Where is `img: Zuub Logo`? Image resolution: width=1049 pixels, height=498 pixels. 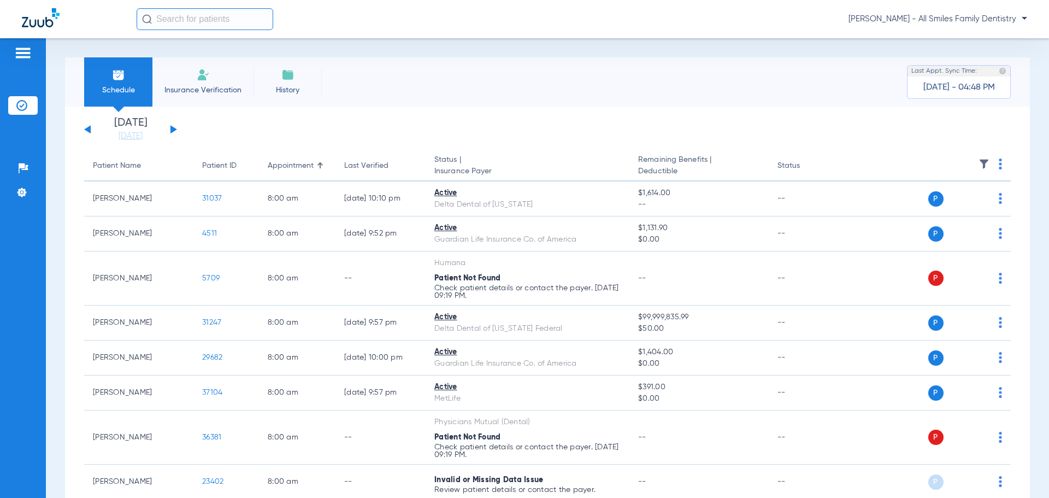
img: Zuub Logo is located at coordinates (40, 17).